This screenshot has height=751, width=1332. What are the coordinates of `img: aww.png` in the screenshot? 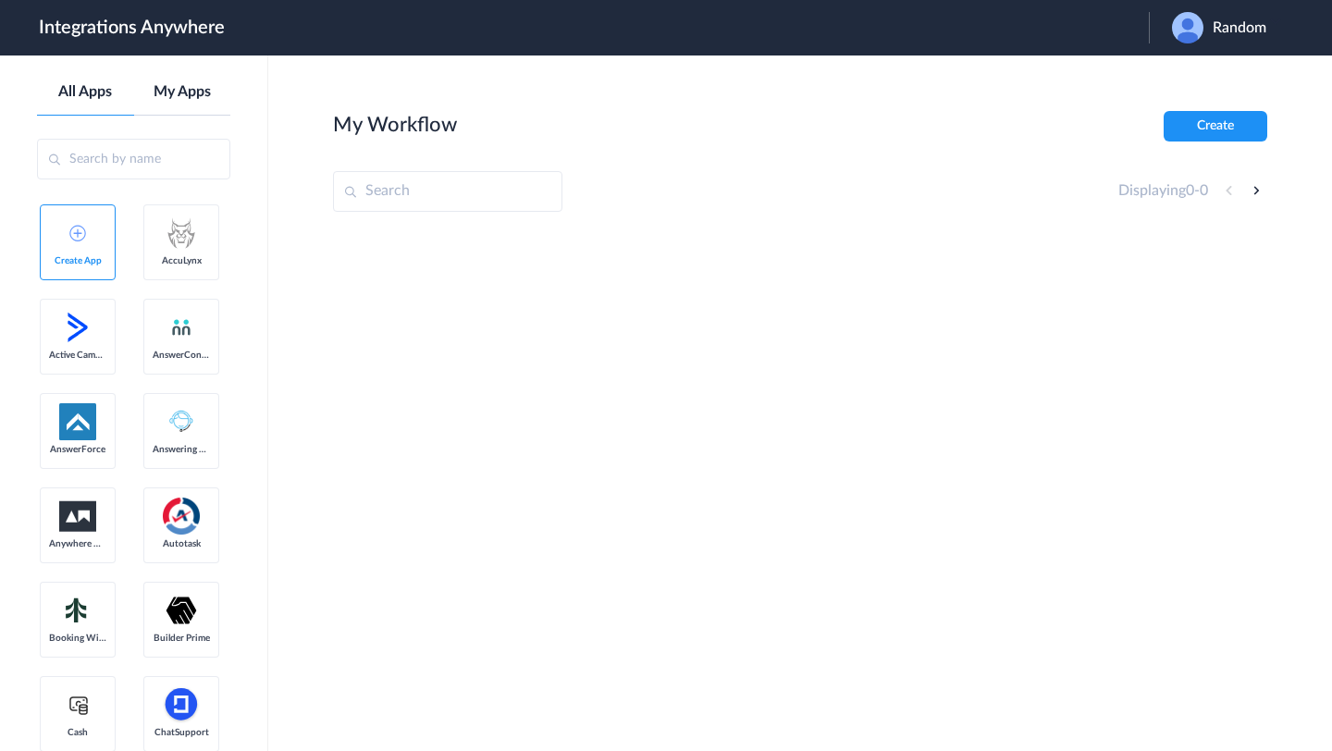 It's located at (78, 516).